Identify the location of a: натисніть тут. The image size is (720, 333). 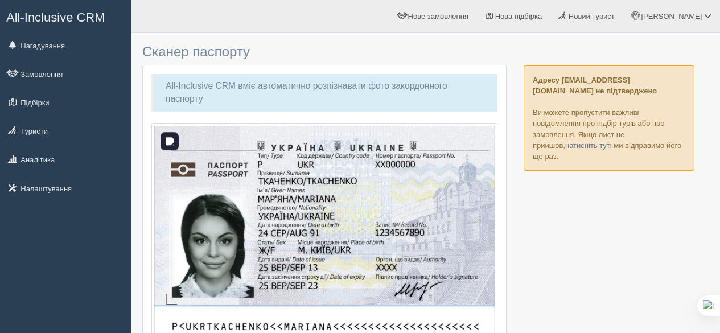
(587, 145).